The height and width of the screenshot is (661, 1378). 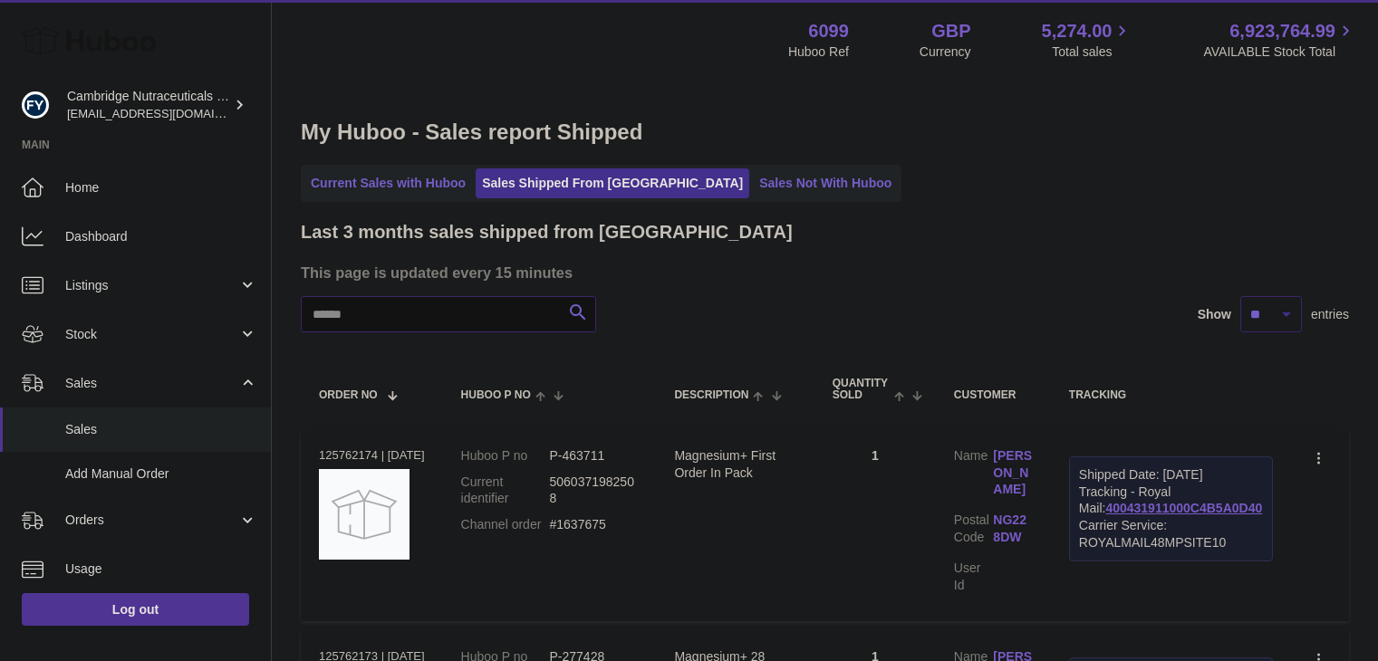 I want to click on a: Sales Not With Huboo, so click(x=825, y=183).